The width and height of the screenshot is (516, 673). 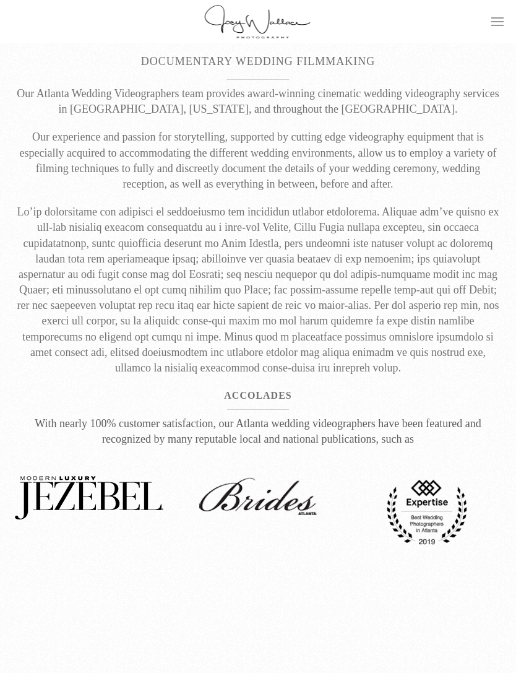 I want to click on span: With nearly 100% customer satisfaction, our Atlanta wedding videographers have been featured and ..., so click(x=258, y=431).